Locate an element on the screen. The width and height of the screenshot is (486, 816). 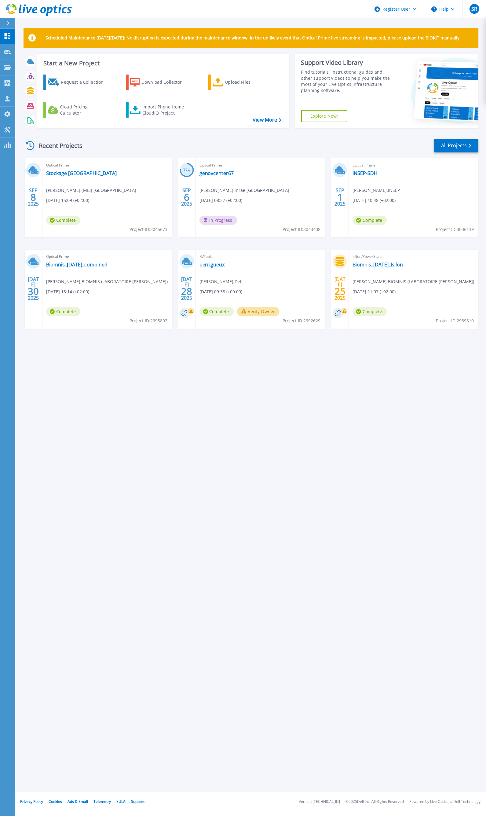
div: Upload Files is located at coordinates (249, 82).